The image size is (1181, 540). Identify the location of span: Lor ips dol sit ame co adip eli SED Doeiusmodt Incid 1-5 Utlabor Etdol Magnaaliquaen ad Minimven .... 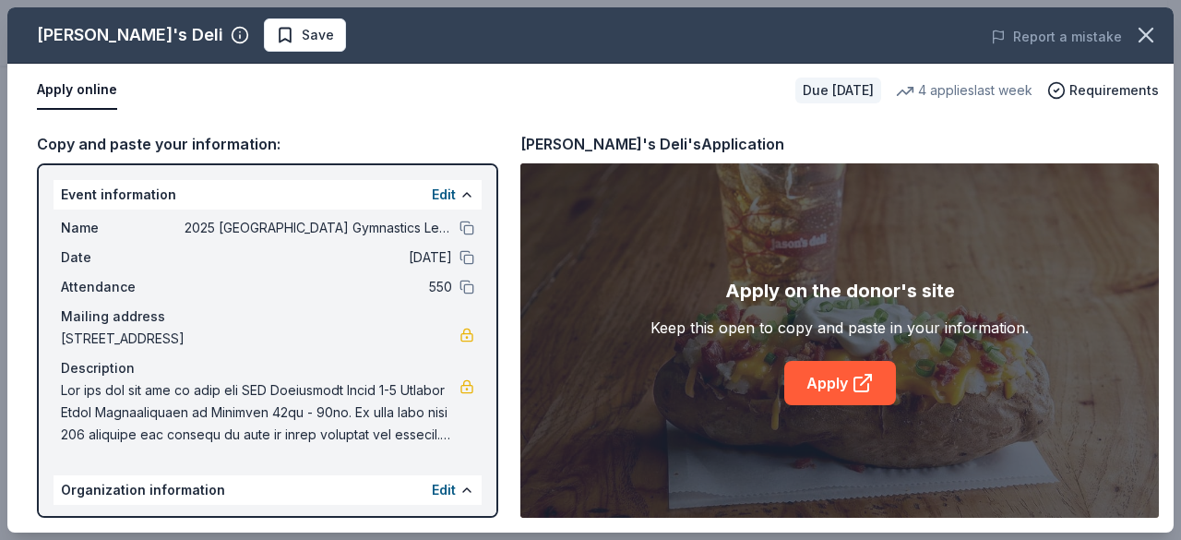
(260, 412).